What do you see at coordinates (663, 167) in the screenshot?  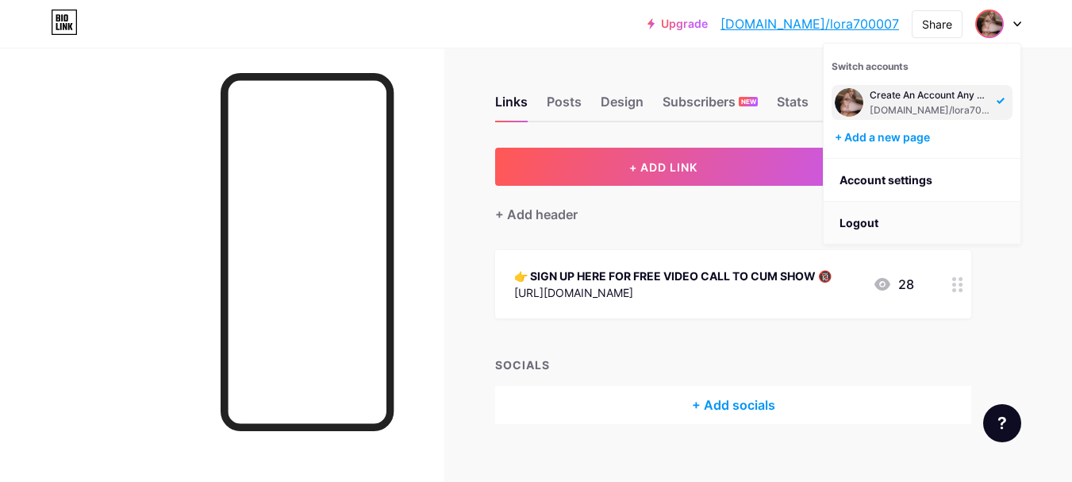 I see `button: + ADD LINK` at bounding box center [663, 167].